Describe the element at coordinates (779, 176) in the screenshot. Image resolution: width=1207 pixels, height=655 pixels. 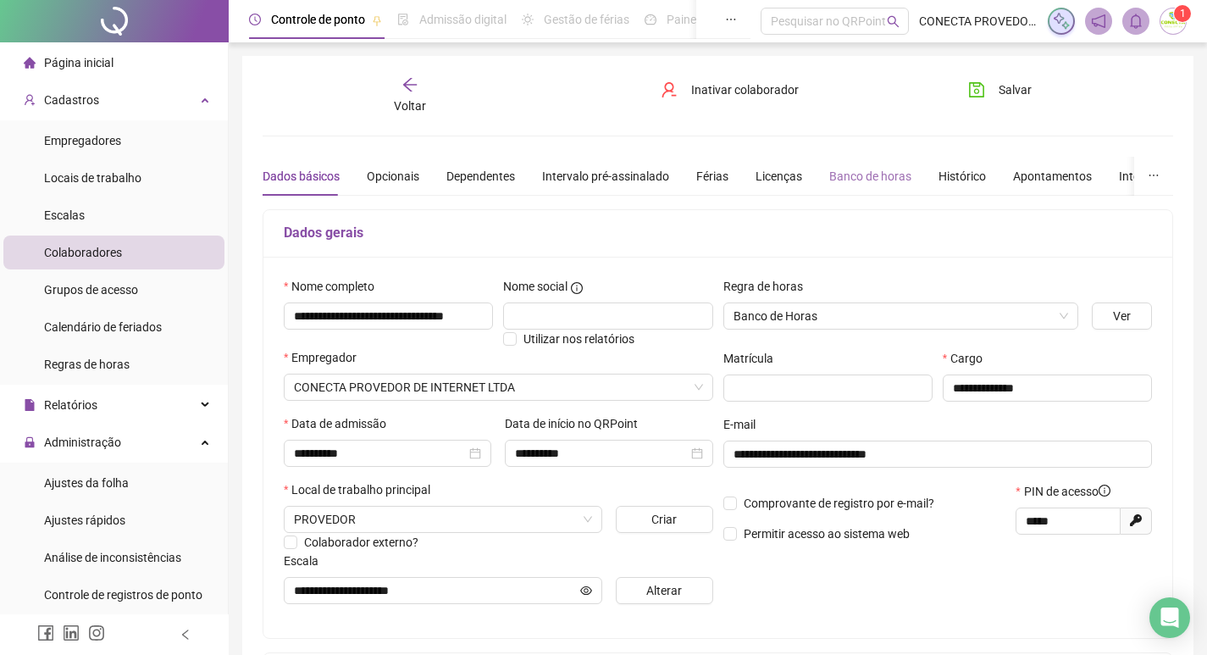
I see `div: Licenças` at that location.